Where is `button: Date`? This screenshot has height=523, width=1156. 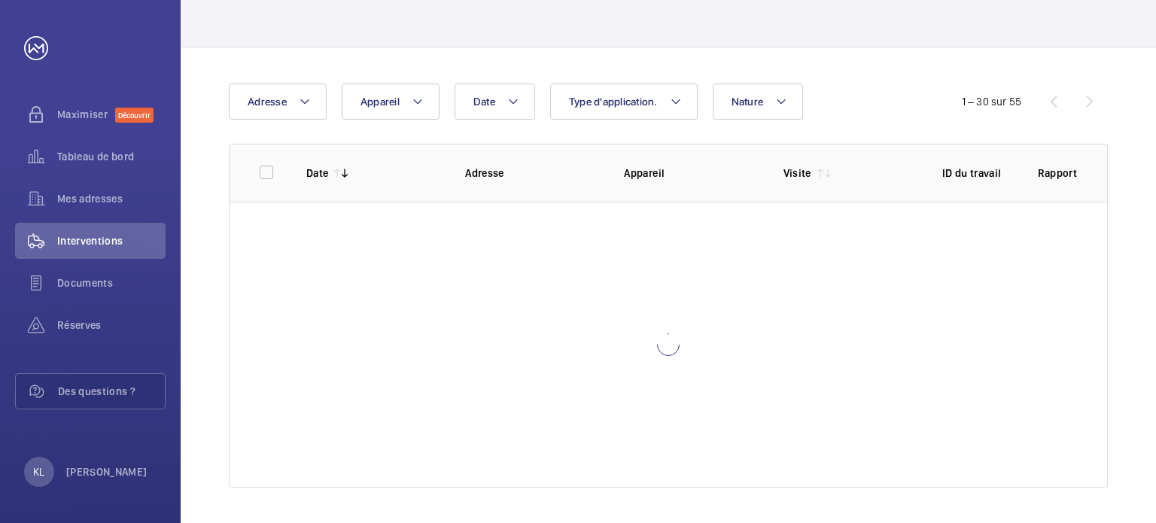
button: Date is located at coordinates (495, 102).